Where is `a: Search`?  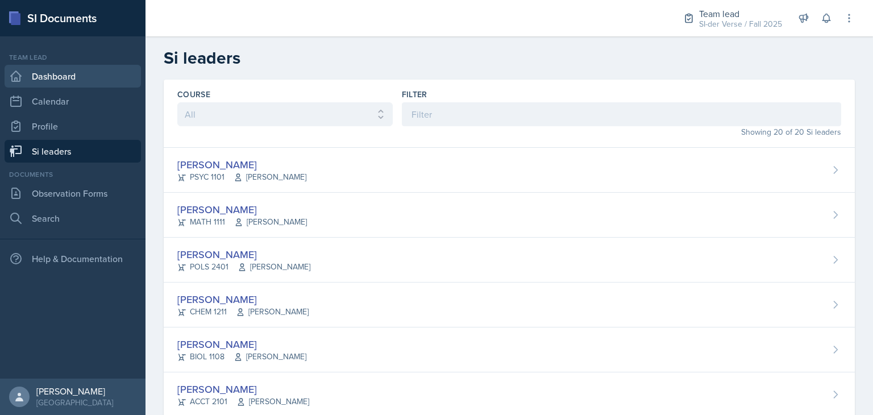
a: Search is located at coordinates (73, 218).